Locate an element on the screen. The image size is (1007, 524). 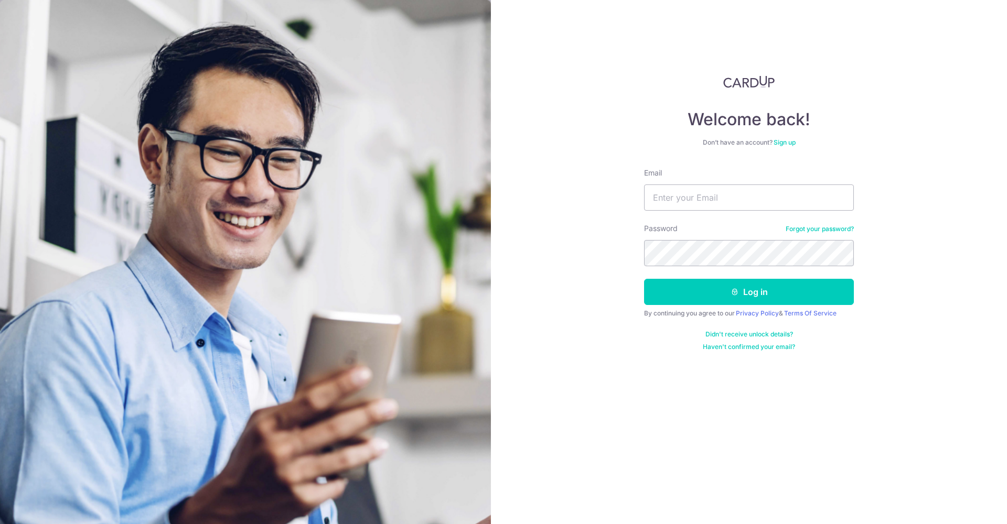
a: Forgot your password? is located at coordinates (820, 229).